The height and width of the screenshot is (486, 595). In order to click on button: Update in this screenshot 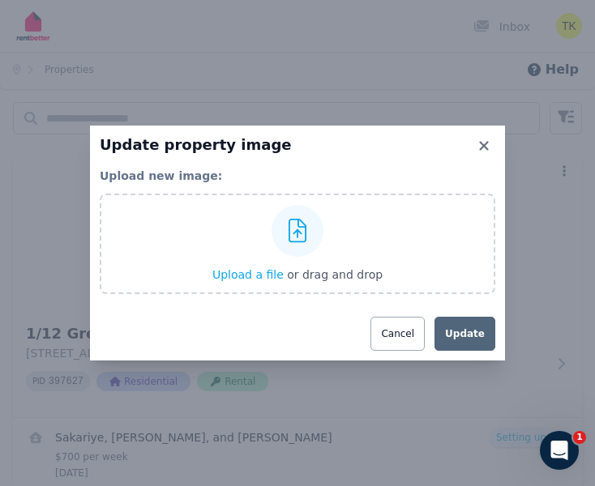, I will do `click(464, 334)`.